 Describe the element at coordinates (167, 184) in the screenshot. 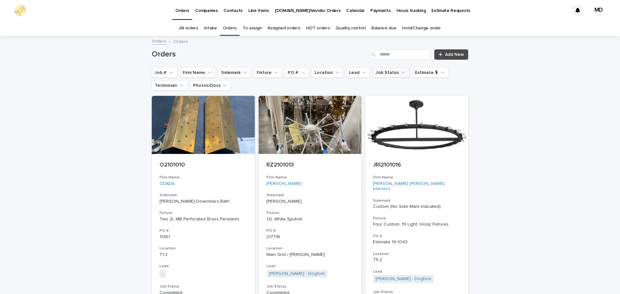

I see `a: ODADA` at that location.